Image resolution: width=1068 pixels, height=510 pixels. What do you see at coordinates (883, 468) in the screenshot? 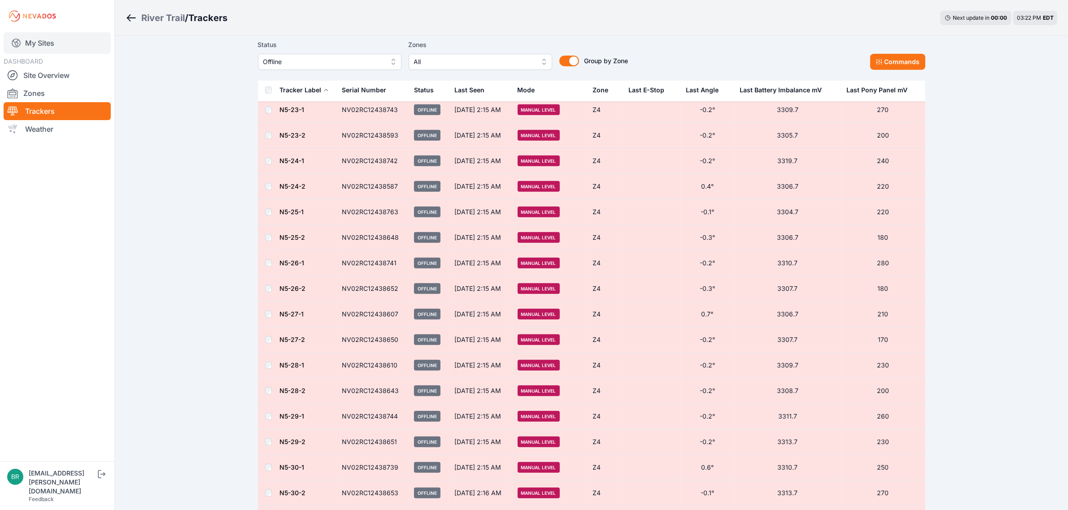
I see `td: 250` at bounding box center [883, 468].